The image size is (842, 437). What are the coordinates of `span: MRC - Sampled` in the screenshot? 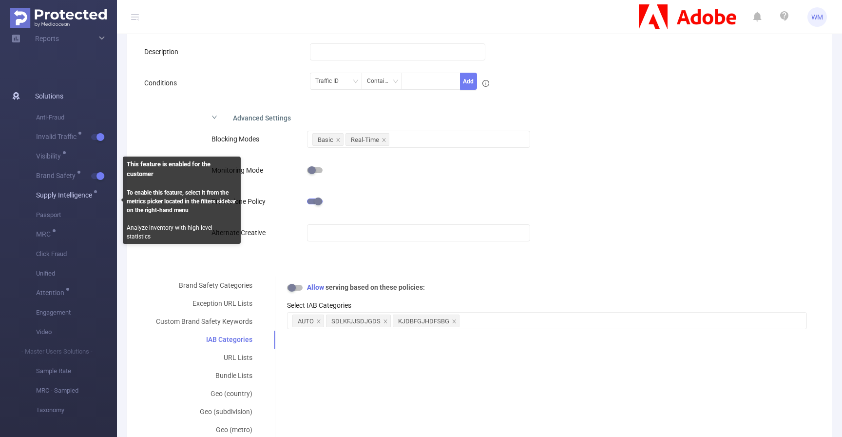 It's located at (77, 390).